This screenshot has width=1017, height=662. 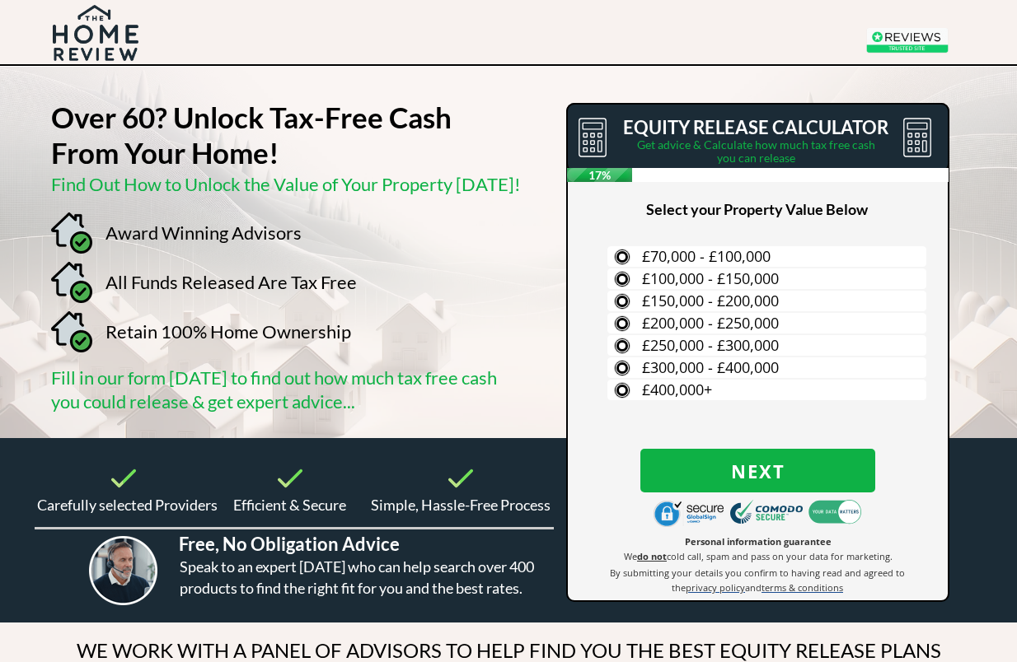 What do you see at coordinates (802, 587) in the screenshot?
I see `span: terms & conditions` at bounding box center [802, 587].